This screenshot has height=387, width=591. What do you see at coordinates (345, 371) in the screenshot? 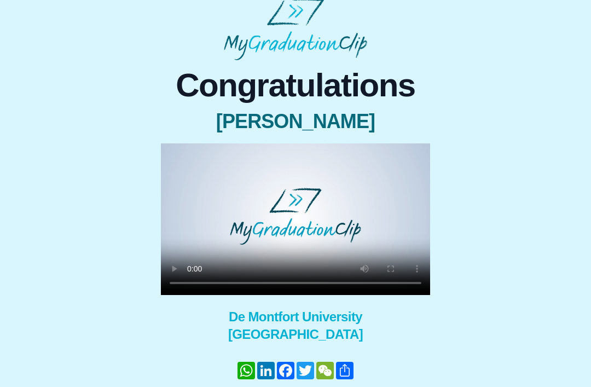
I see `a: Share` at bounding box center [345, 371].